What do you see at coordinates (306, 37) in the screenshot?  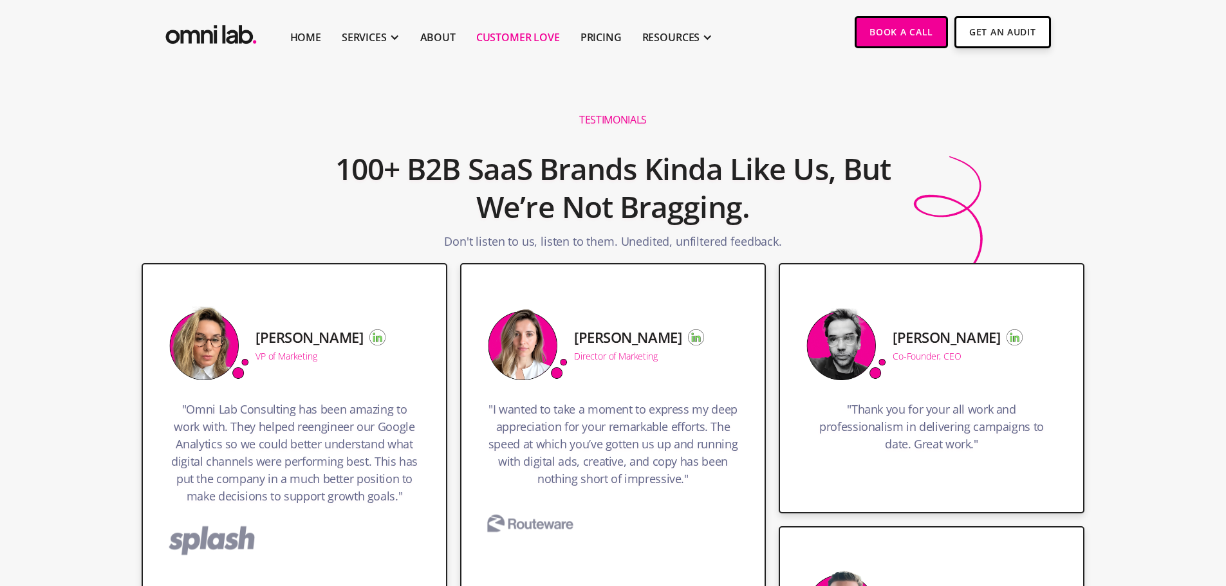 I see `a: Home` at bounding box center [306, 37].